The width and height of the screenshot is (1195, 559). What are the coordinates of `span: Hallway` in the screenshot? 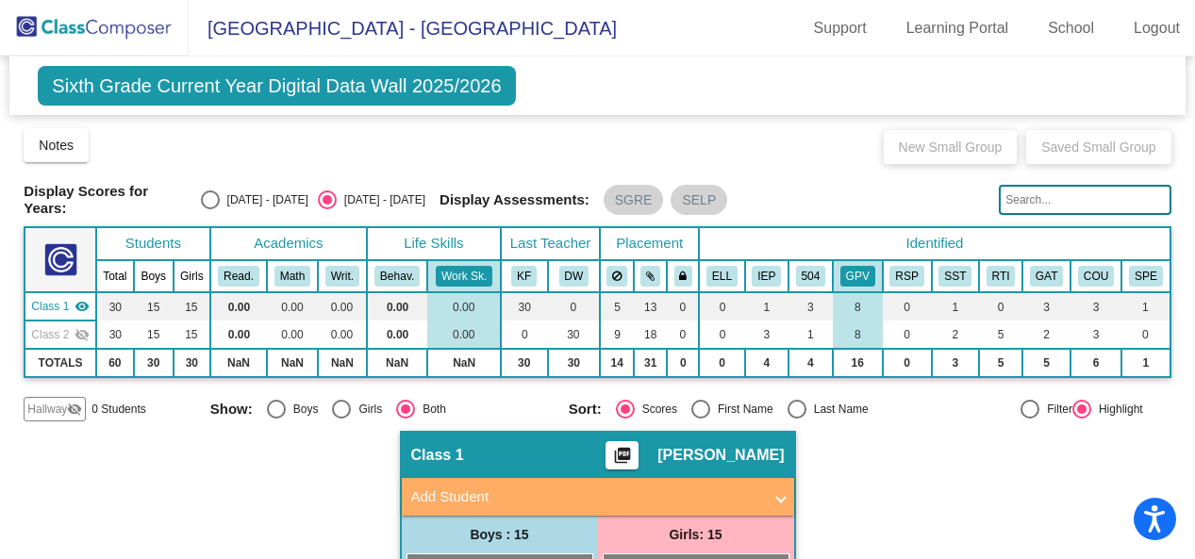 It's located at (47, 409).